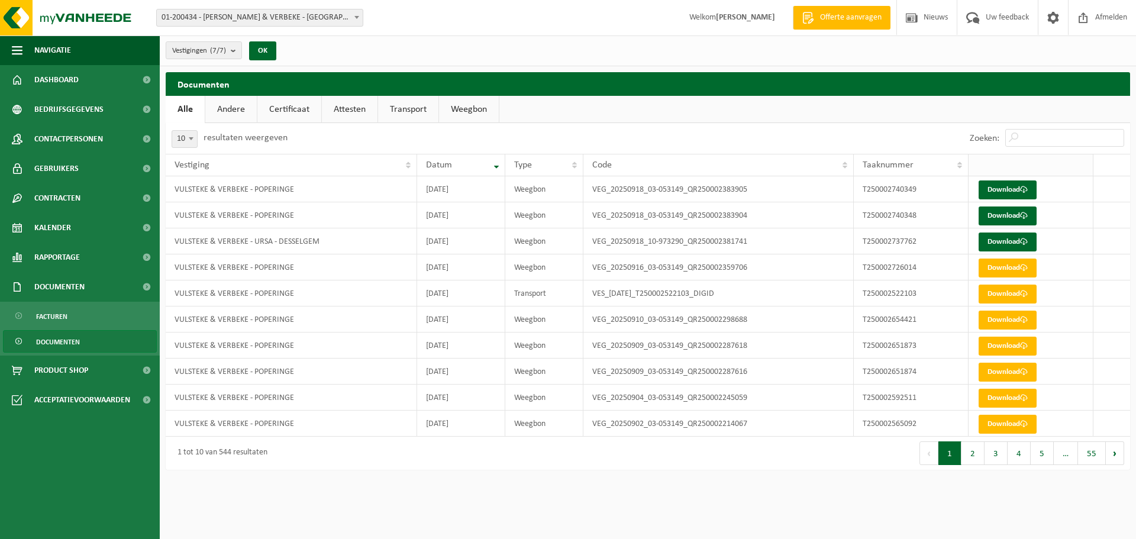 The height and width of the screenshot is (539, 1136). What do you see at coordinates (718, 424) in the screenshot?
I see `td: VEG_20250902_03-053149_QR250002214067` at bounding box center [718, 424].